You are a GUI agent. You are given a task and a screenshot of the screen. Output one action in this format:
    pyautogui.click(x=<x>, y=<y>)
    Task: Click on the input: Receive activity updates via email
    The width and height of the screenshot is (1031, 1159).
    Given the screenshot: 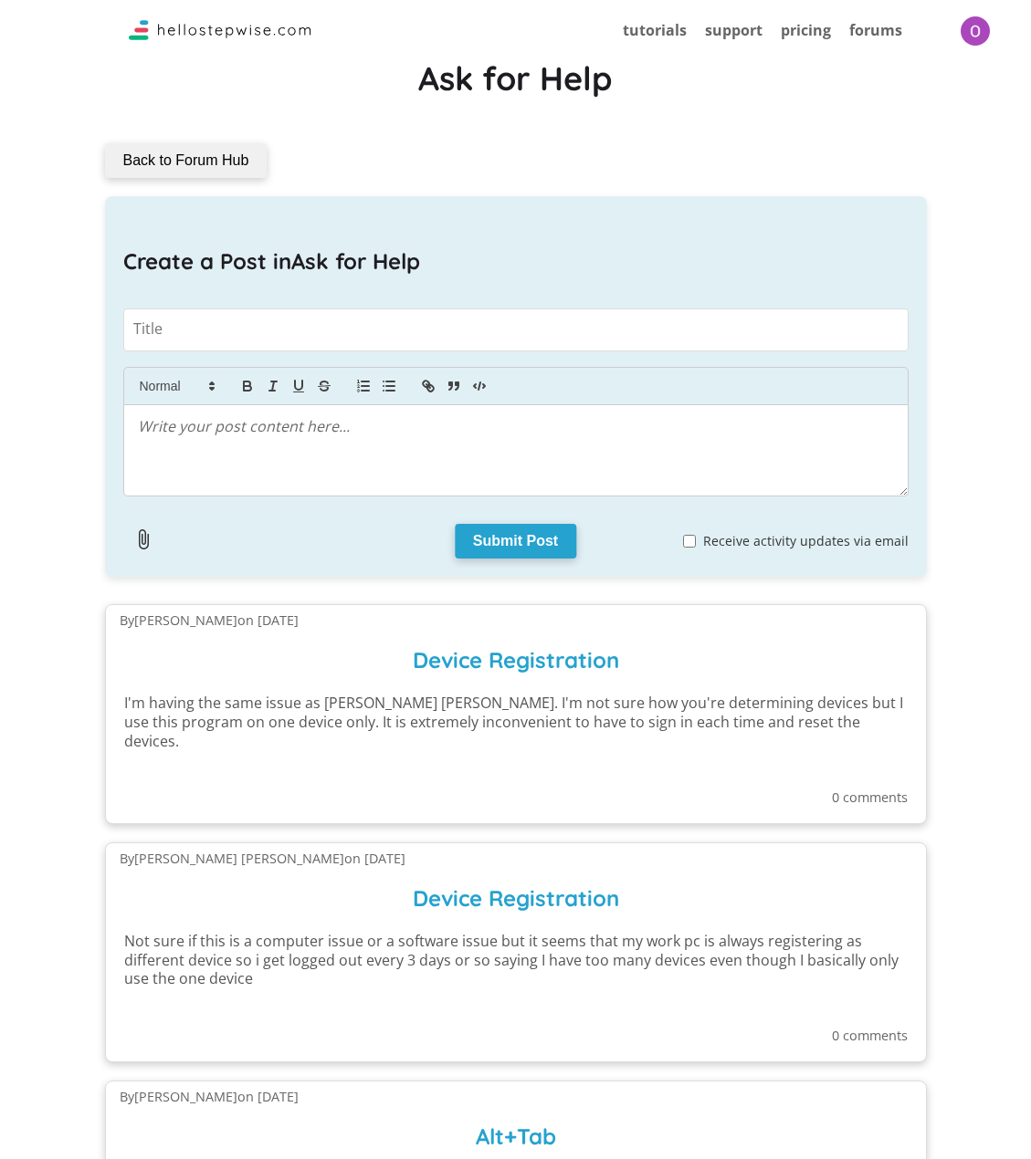 What is the action you would take?
    pyautogui.click(x=689, y=541)
    